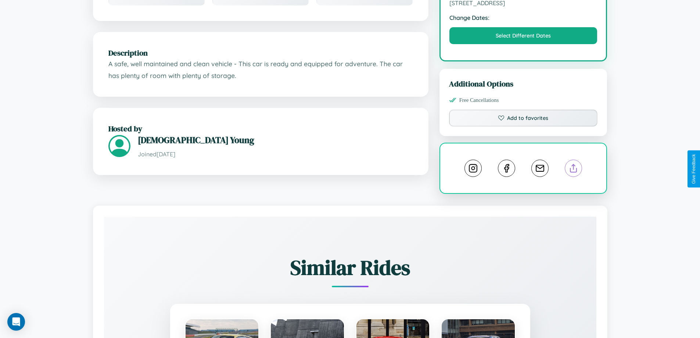 The width and height of the screenshot is (700, 338). What do you see at coordinates (16, 322) in the screenshot?
I see `div: Open Intercom Messenger` at bounding box center [16, 322].